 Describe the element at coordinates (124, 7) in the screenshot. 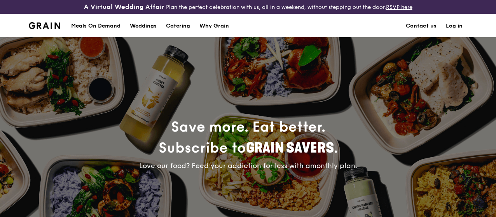

I see `h3: A Virtual Wedding Affair` at that location.